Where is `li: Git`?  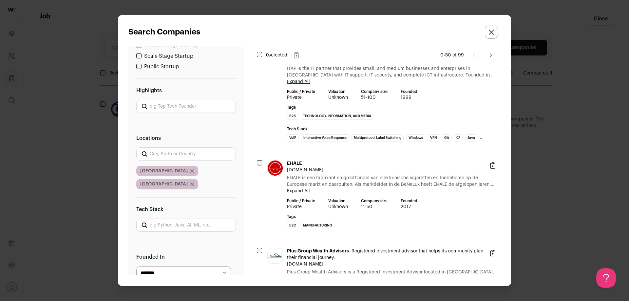 li: Git is located at coordinates (447, 138).